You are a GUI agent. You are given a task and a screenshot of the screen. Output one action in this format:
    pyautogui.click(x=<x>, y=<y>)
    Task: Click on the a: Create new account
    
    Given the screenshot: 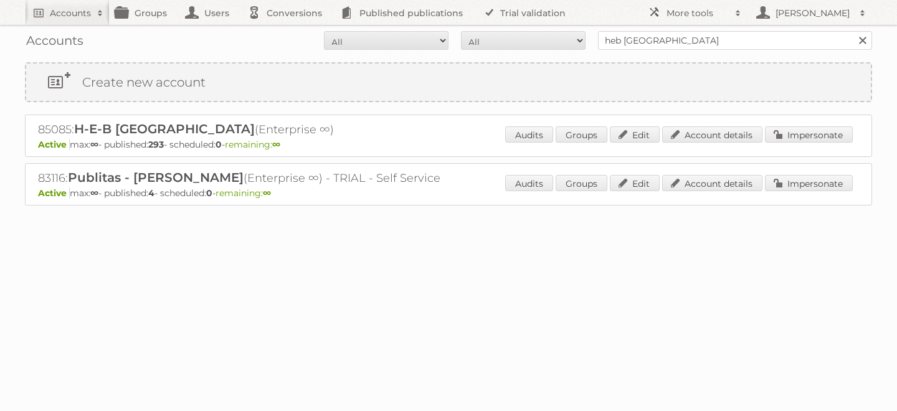 What is the action you would take?
    pyautogui.click(x=448, y=82)
    